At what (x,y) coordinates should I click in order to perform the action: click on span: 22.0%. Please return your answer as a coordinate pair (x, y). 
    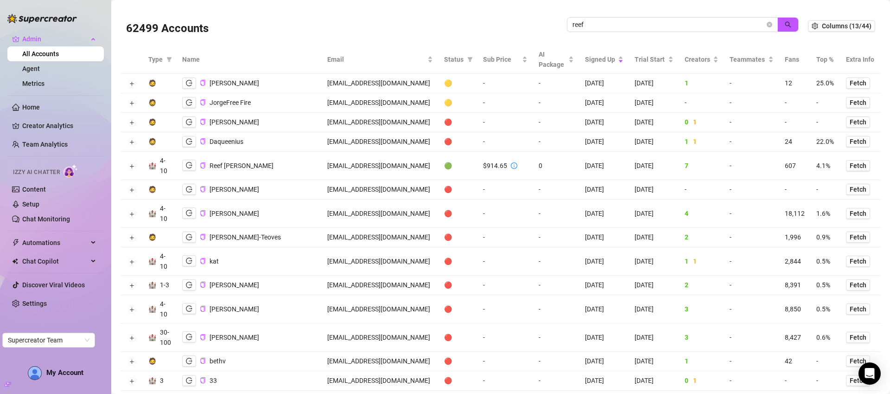
    Looking at the image, I should click on (825, 141).